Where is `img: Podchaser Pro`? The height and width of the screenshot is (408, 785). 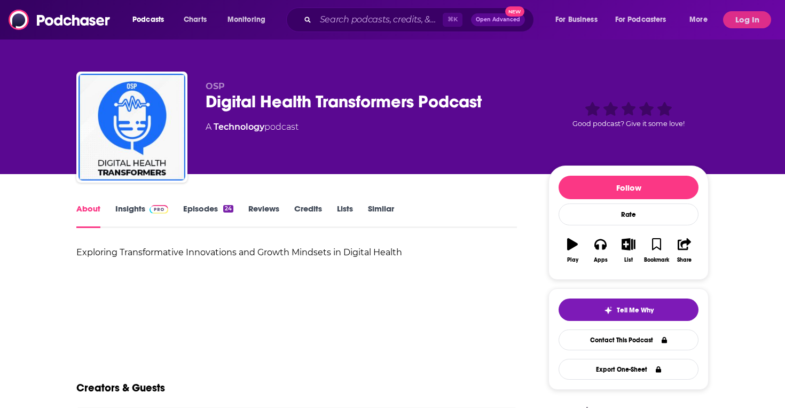
img: Podchaser Pro is located at coordinates (159, 209).